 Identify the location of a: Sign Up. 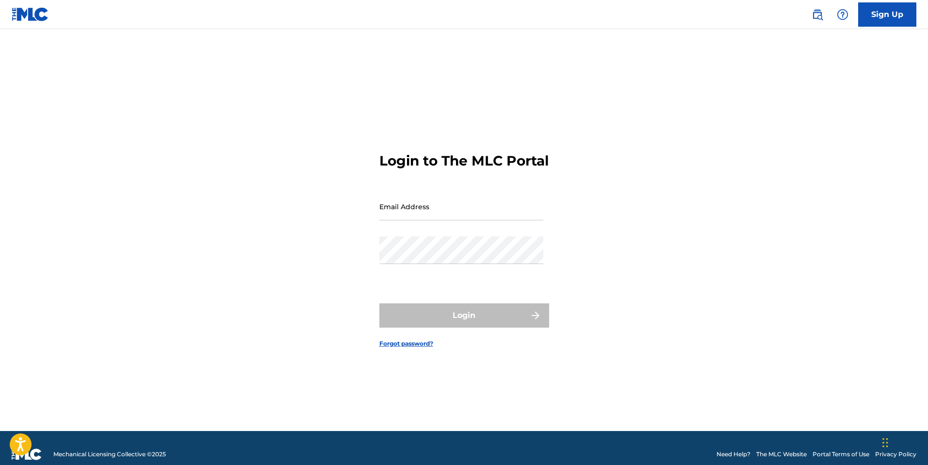
(888, 15).